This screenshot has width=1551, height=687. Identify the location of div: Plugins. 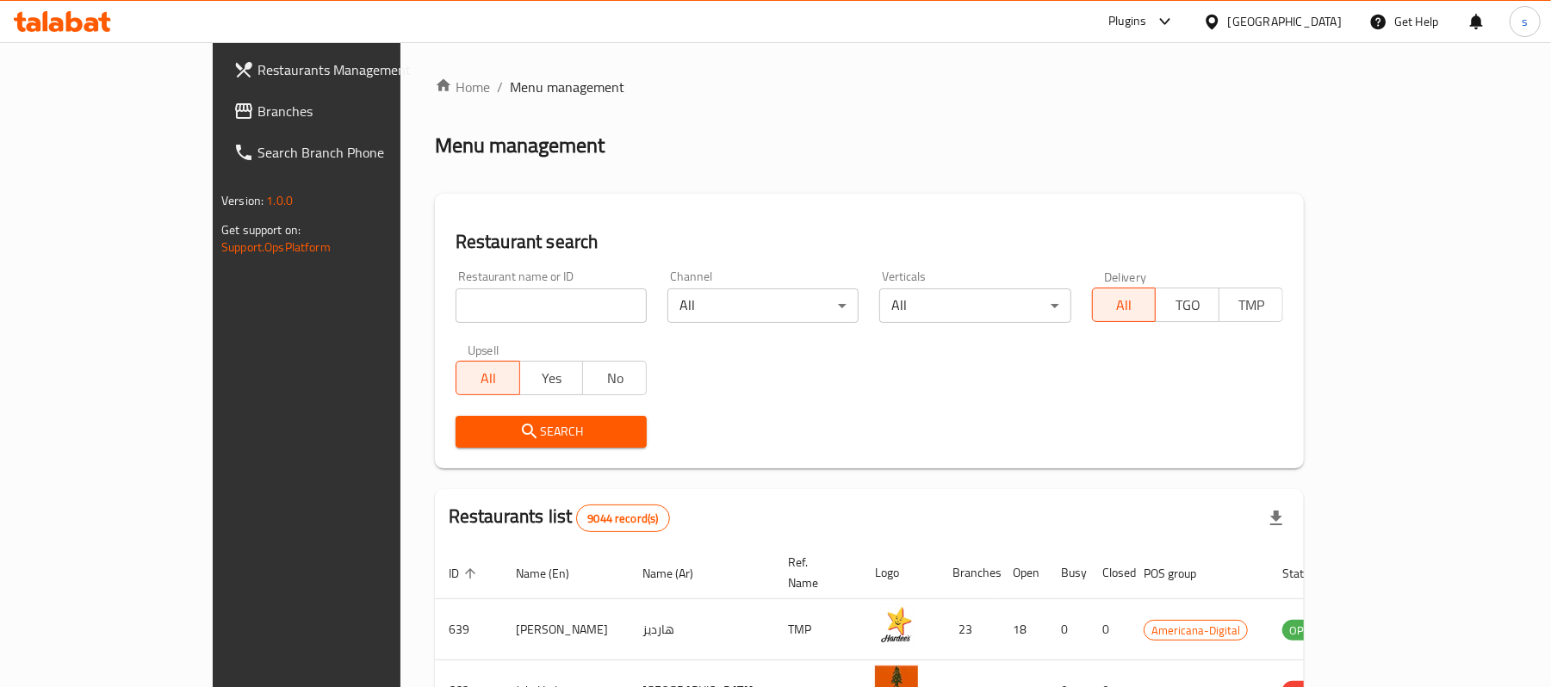
(1127, 22).